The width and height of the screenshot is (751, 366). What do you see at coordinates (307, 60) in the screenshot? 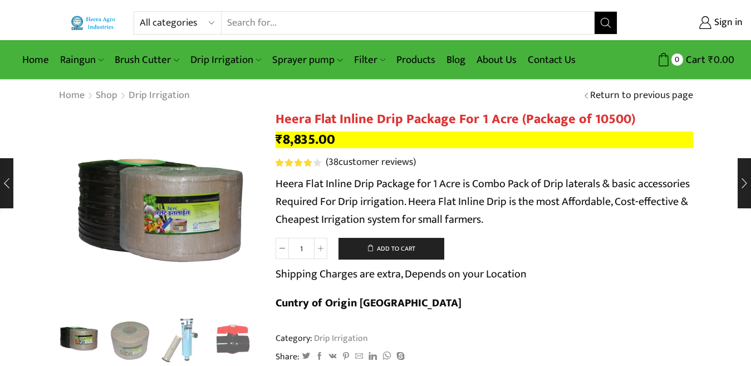
I see `a: Sprayer pump` at bounding box center [307, 60].